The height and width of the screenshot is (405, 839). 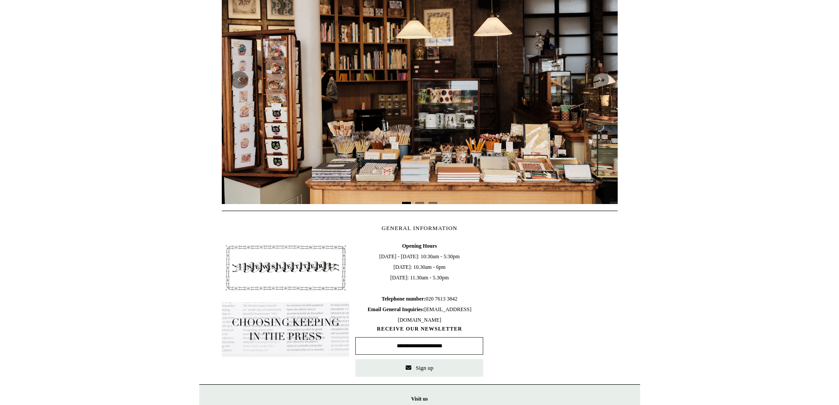 What do you see at coordinates (433, 203) in the screenshot?
I see `button: Page 3` at bounding box center [433, 203].